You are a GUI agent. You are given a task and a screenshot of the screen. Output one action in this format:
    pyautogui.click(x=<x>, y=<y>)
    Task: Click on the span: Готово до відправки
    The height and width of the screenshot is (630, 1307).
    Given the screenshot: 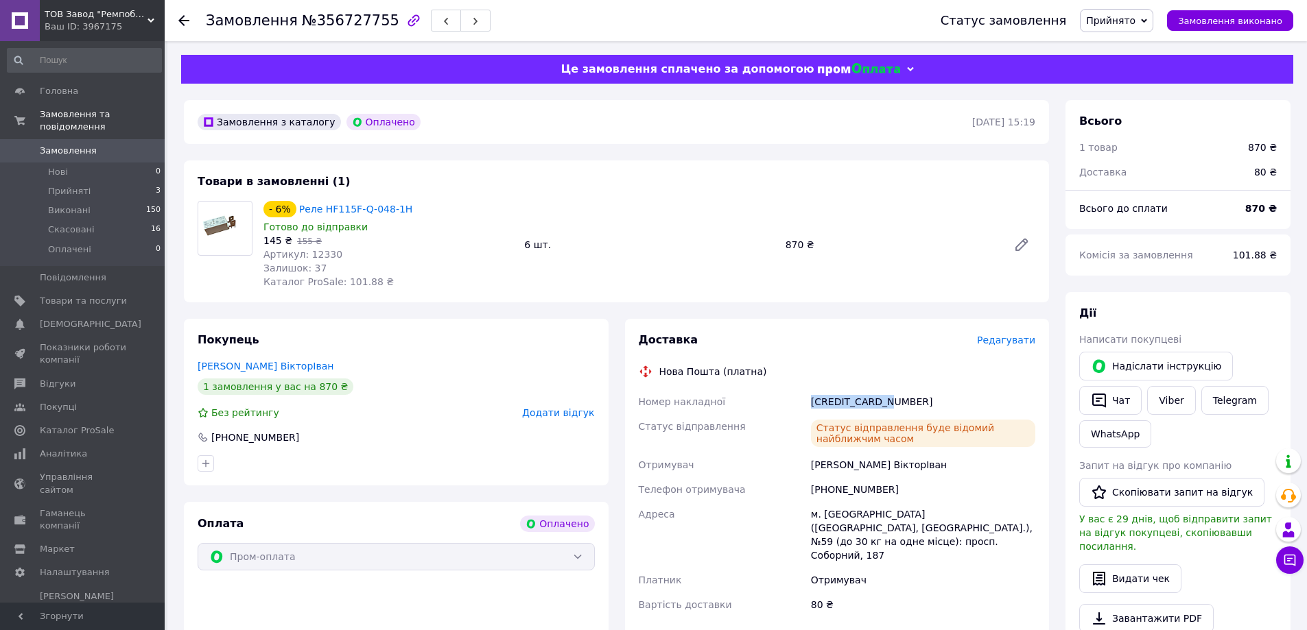 What is the action you would take?
    pyautogui.click(x=316, y=227)
    